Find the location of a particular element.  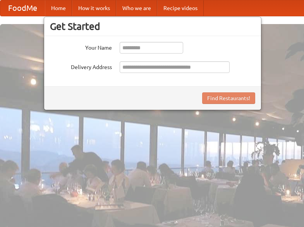

a: Who we are is located at coordinates (137, 8).